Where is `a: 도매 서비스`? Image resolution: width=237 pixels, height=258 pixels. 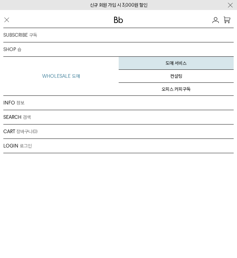 a: 도매 서비스 is located at coordinates (176, 63).